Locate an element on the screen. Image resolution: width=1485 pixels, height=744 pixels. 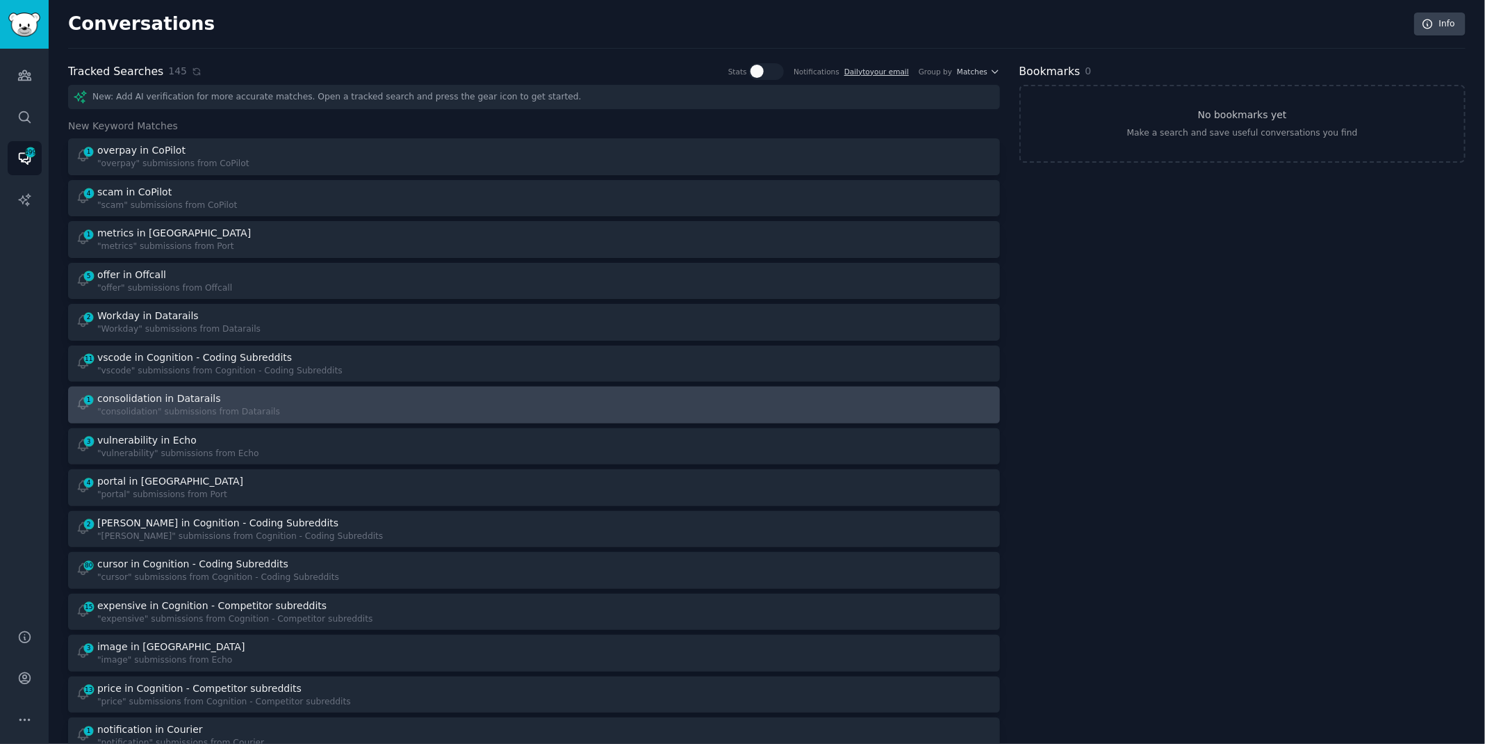
span: 11 is located at coordinates (89, 359).